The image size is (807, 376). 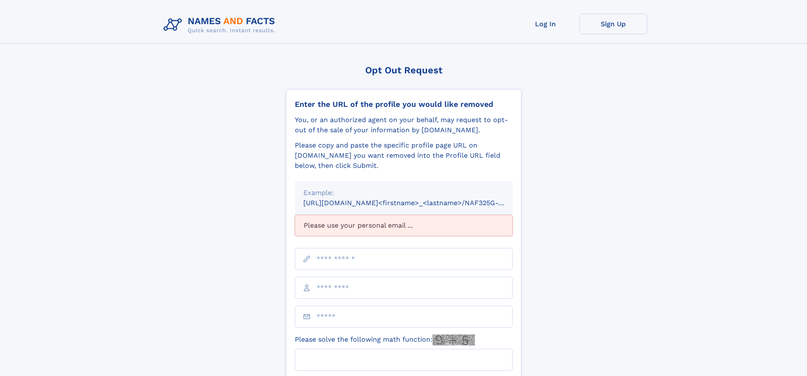 I want to click on a: Sign Up, so click(x=614, y=24).